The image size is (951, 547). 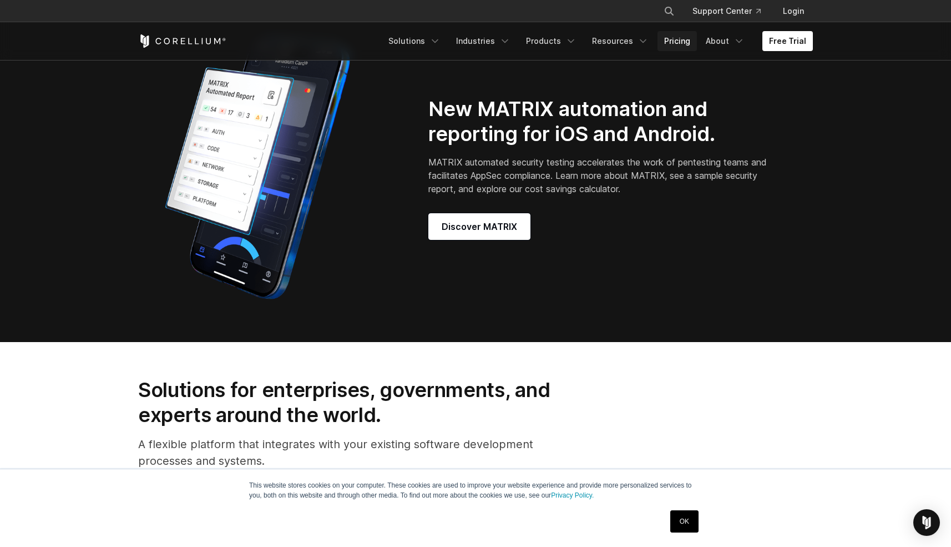 What do you see at coordinates (725, 41) in the screenshot?
I see `a: About` at bounding box center [725, 41].